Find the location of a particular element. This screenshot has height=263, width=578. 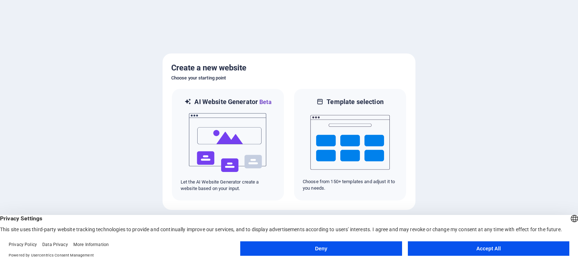

h6: Template selection is located at coordinates (355, 102).